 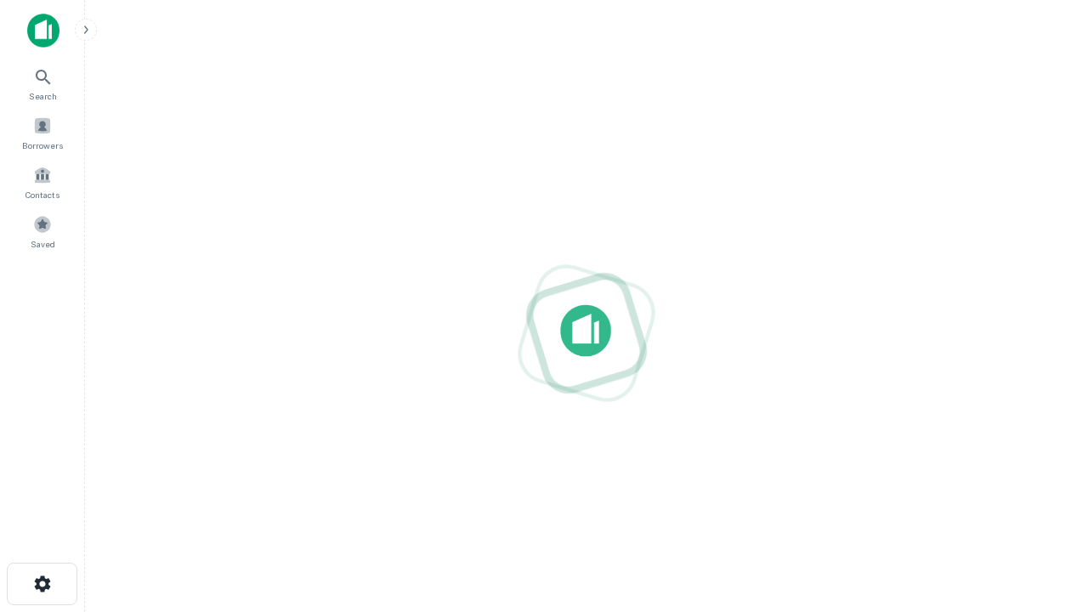 What do you see at coordinates (42, 133) in the screenshot?
I see `div: Borrowers` at bounding box center [42, 133].